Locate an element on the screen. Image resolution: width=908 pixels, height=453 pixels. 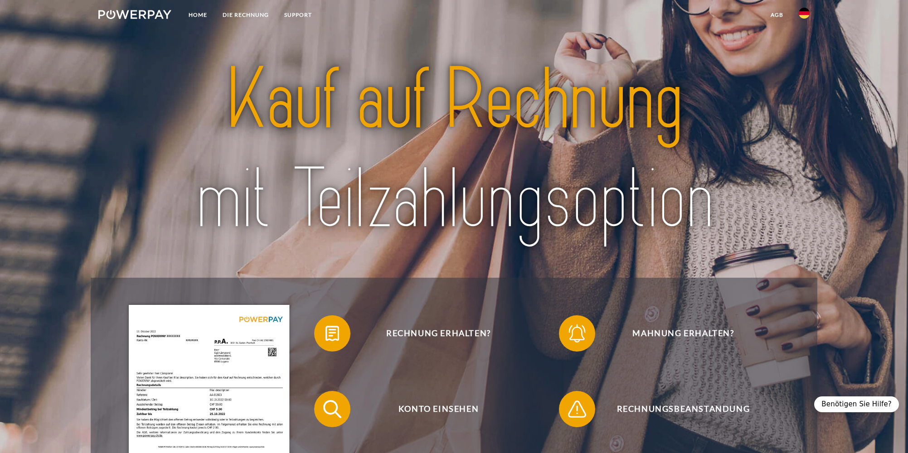
img: qb_bell.svg is located at coordinates (577, 334).